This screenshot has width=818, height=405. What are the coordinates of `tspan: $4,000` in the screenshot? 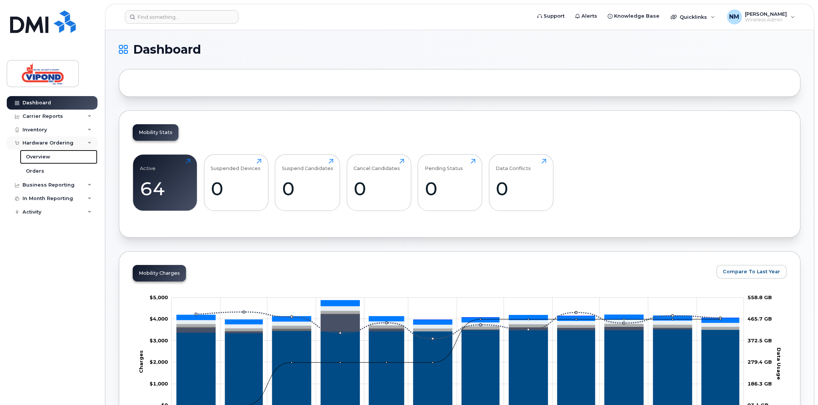 It's located at (159, 318).